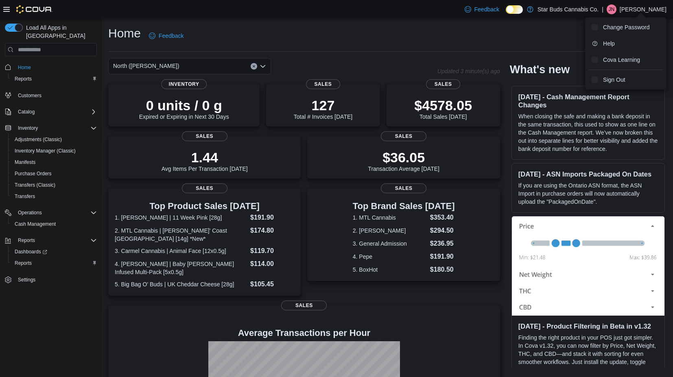 The width and height of the screenshot is (673, 377). What do you see at coordinates (54, 139) in the screenshot?
I see `button: Adjustments (Classic)` at bounding box center [54, 139].